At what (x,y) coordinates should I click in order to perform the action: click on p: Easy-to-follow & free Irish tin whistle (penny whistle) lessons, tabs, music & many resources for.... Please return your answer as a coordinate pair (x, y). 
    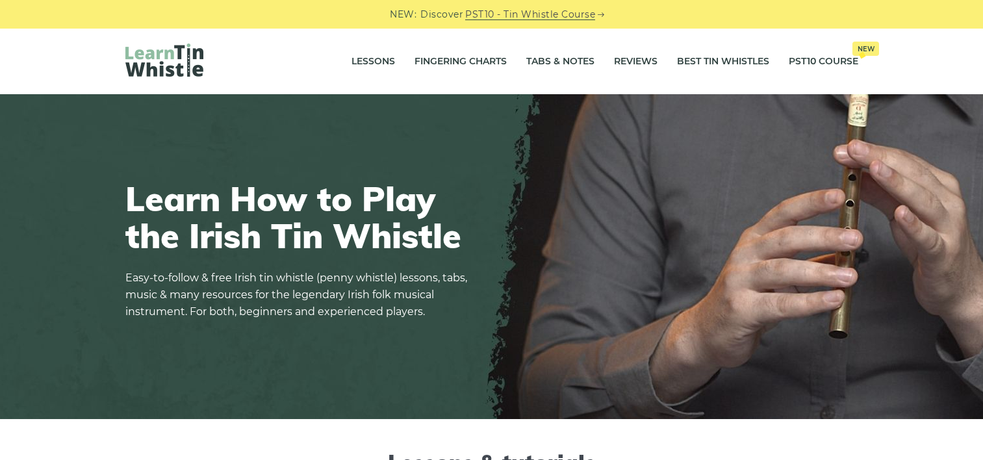
    Looking at the image, I should click on (301, 295).